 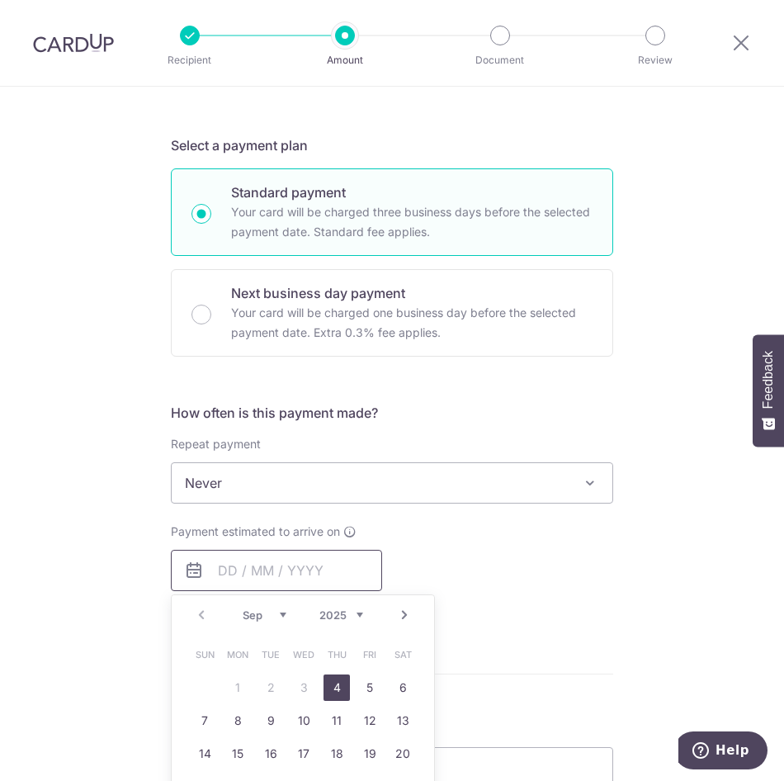 What do you see at coordinates (412, 222) in the screenshot?
I see `p: Your card will be charged three business days before the selected payment date. Standard fee appl...` at bounding box center [412, 222].